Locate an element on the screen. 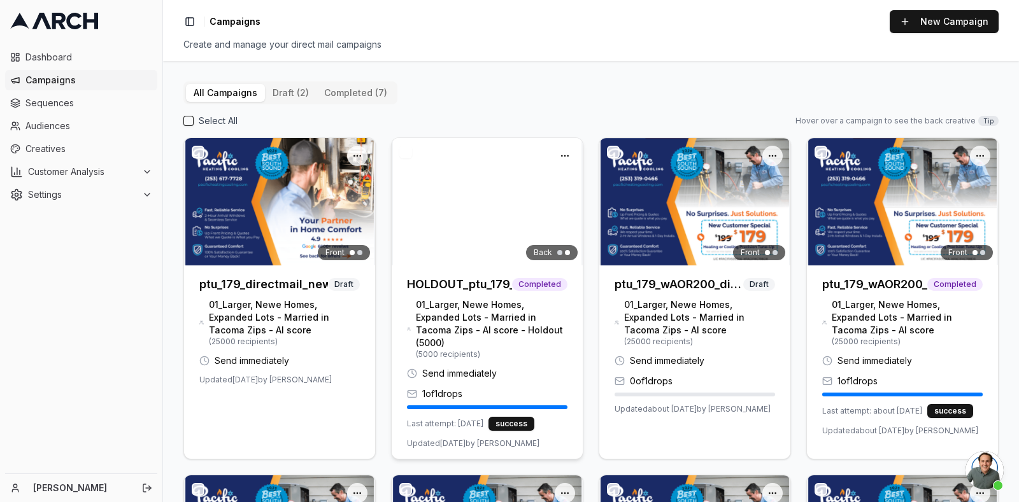  button: New Campaign is located at coordinates (944, 22).